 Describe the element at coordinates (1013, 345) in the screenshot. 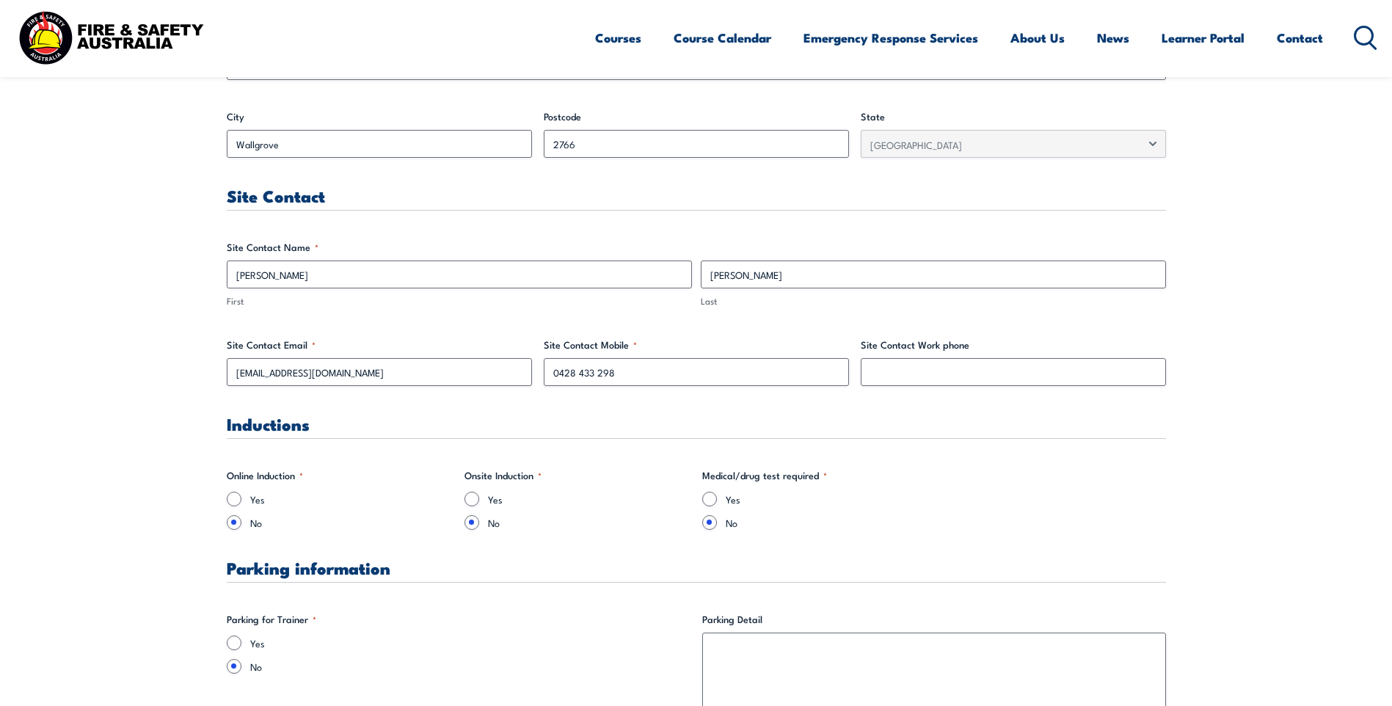

I see `label: Site Contact Work phone` at that location.